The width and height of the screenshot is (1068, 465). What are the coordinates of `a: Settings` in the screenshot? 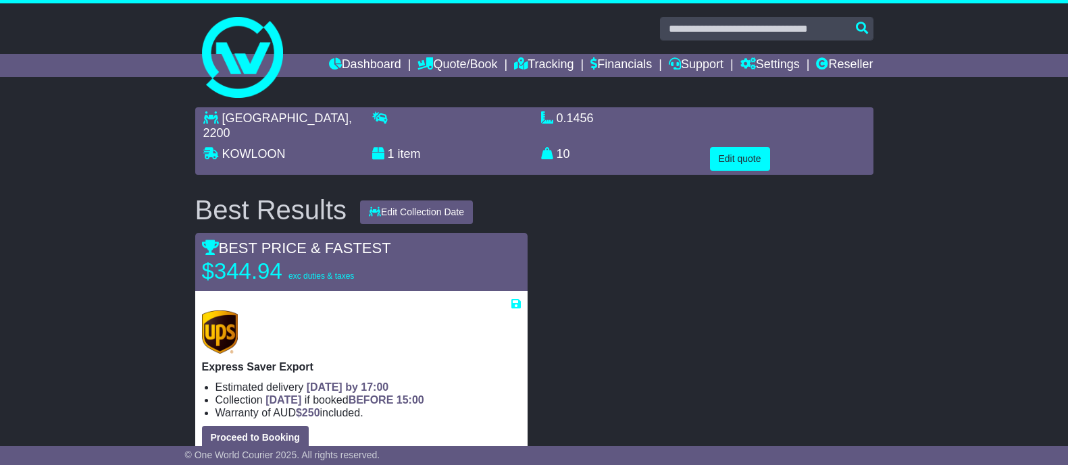 It's located at (770, 65).